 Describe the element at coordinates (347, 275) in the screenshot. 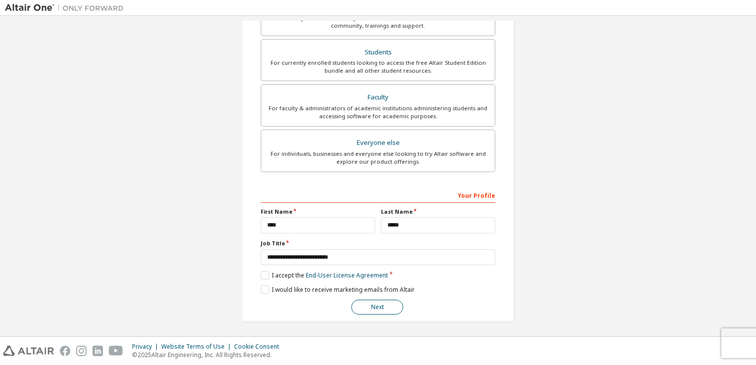

I see `a: End-User License Agreement` at that location.